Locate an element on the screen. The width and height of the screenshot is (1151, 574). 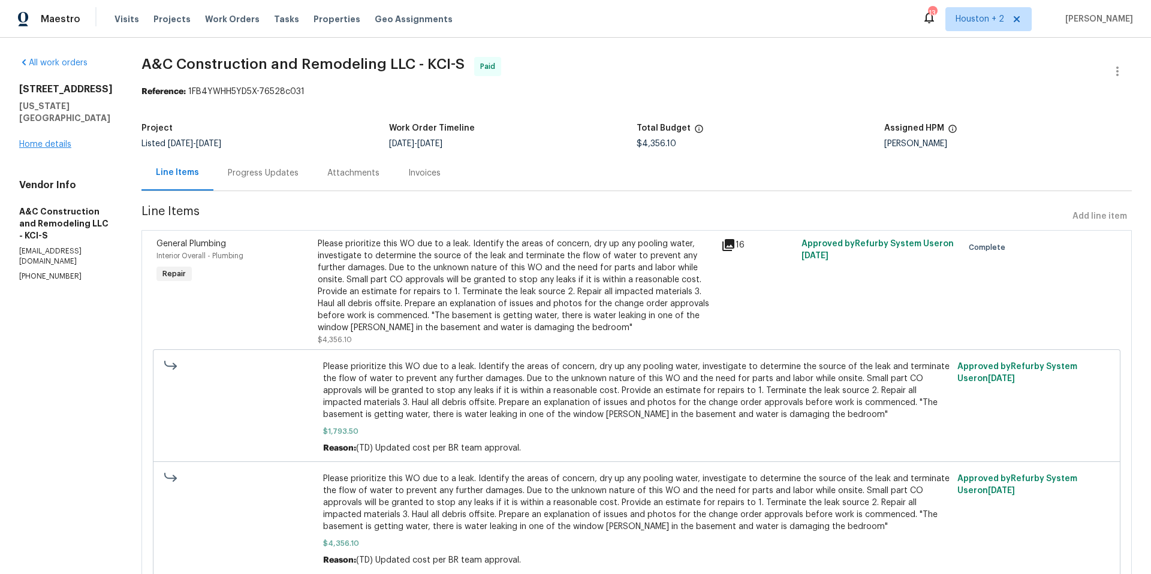
h4: Vendor Info is located at coordinates (66, 185).